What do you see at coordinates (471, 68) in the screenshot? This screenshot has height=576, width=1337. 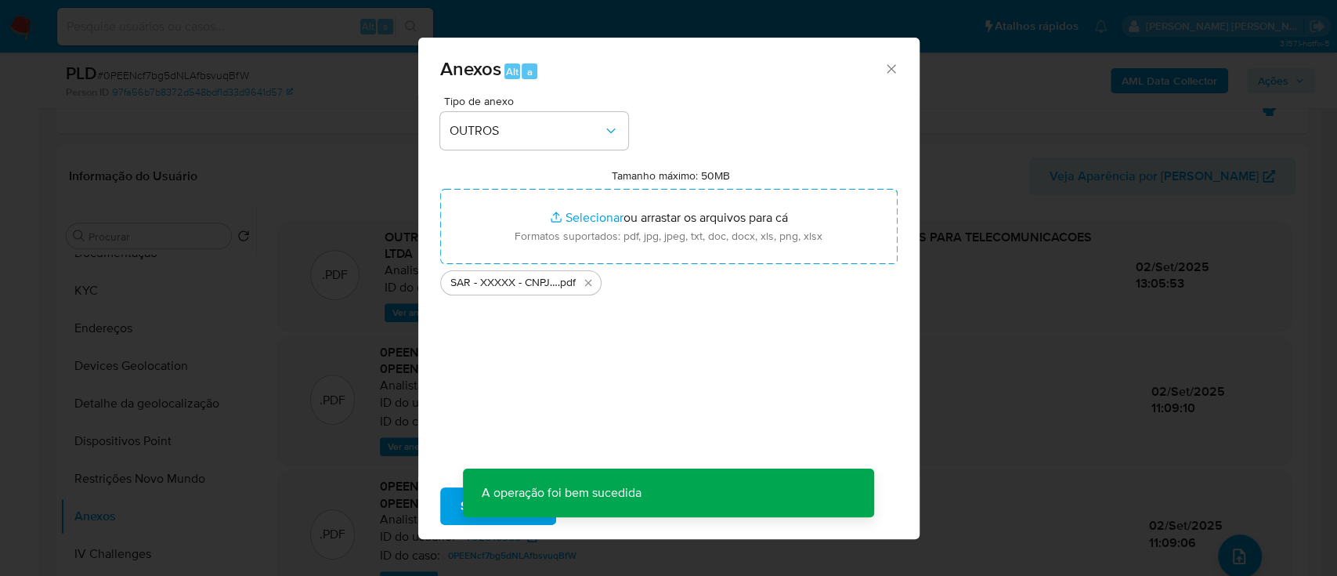 I see `span: Anexos` at bounding box center [471, 68].